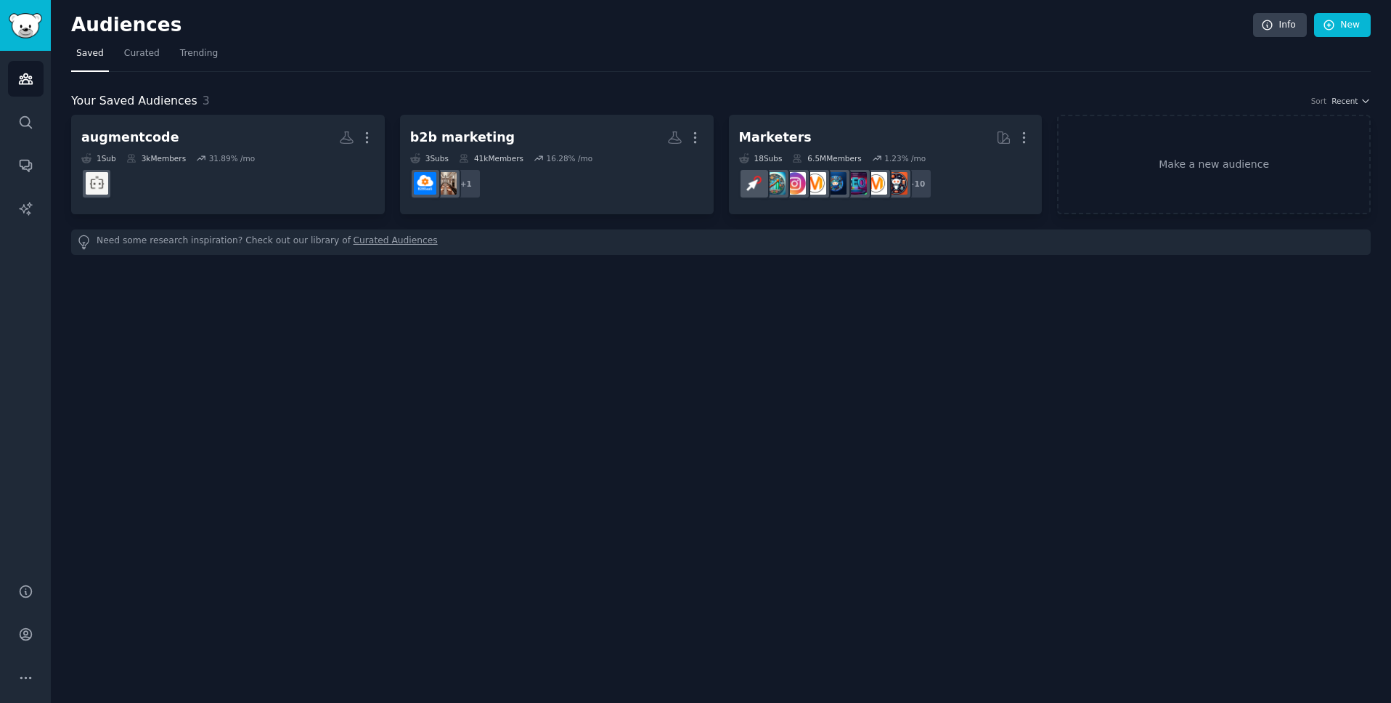  Describe the element at coordinates (886, 164) in the screenshot. I see `a: Marketers18Subs6.5MMembers1.23% /mo+10socialmediamarketingSEOdigital_marketingDigitalMarketingIns...` at that location.